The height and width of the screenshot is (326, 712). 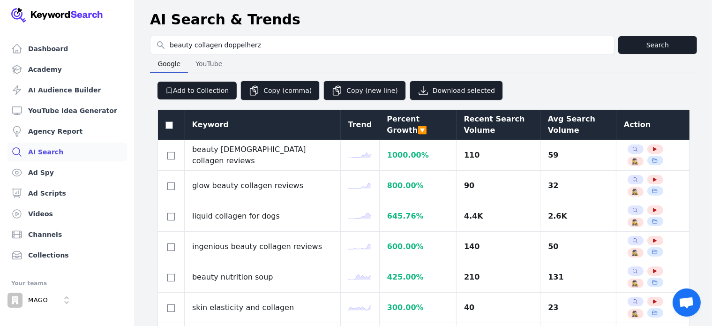 What do you see at coordinates (57, 15) in the screenshot?
I see `img: Your Company` at bounding box center [57, 15].